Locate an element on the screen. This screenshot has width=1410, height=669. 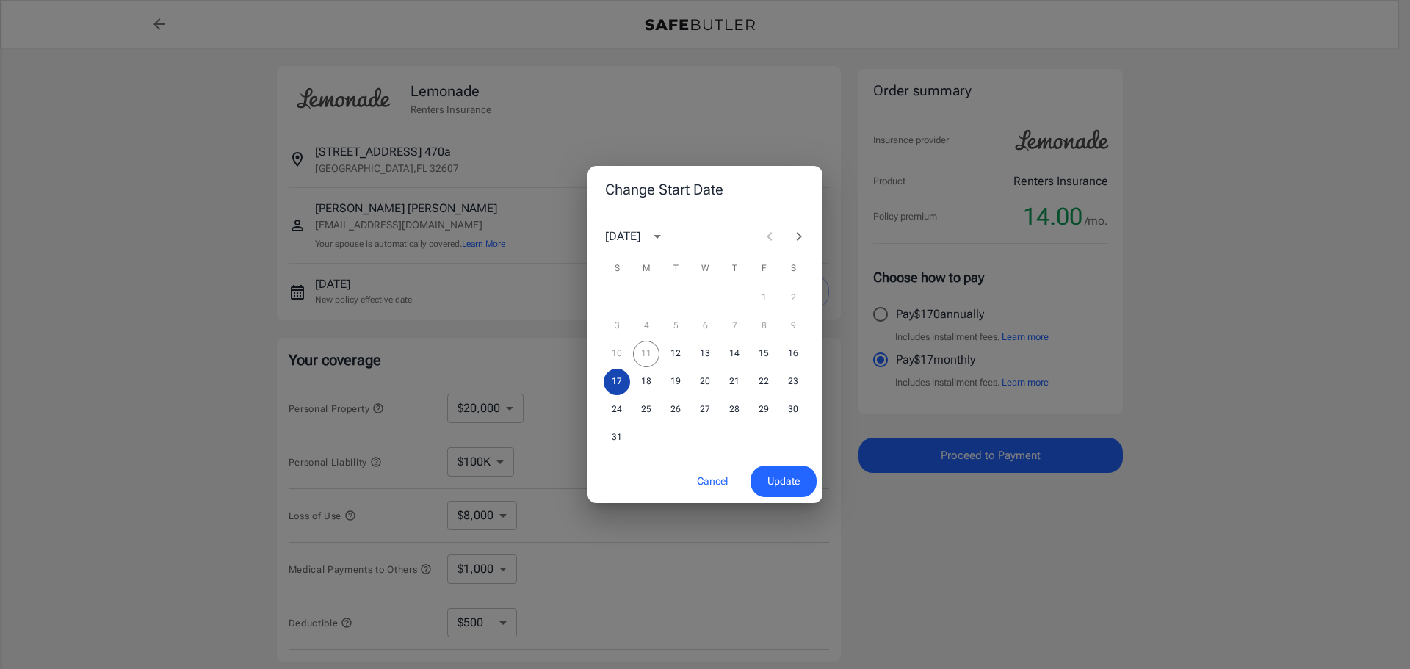
button: 29 is located at coordinates (764, 410).